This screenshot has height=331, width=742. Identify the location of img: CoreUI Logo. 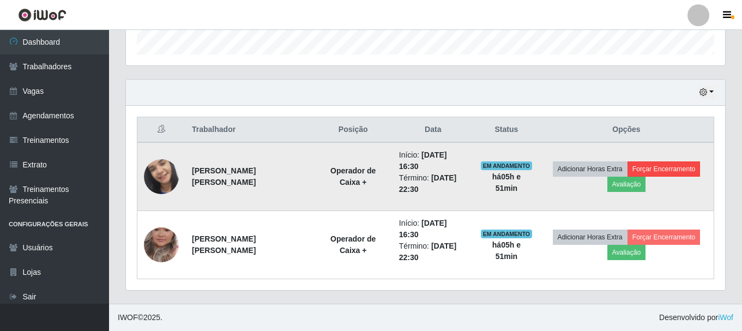
(42, 15).